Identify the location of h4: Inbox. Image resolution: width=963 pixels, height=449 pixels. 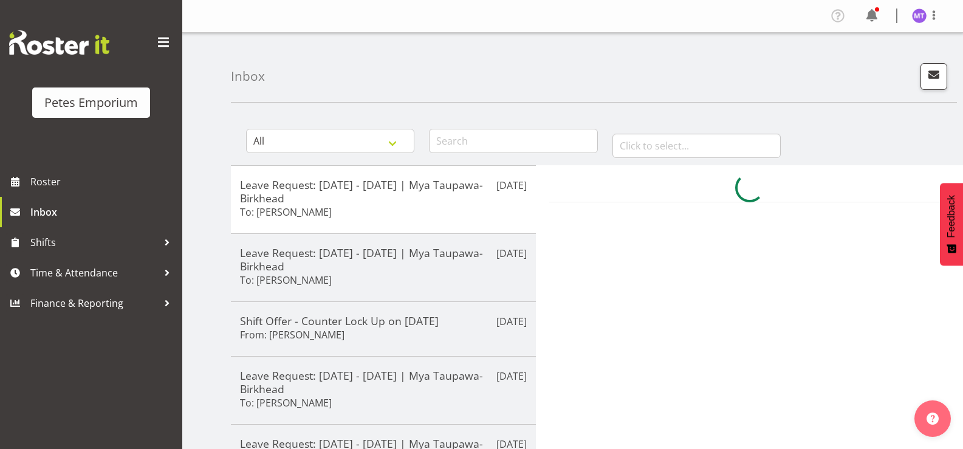
(248, 76).